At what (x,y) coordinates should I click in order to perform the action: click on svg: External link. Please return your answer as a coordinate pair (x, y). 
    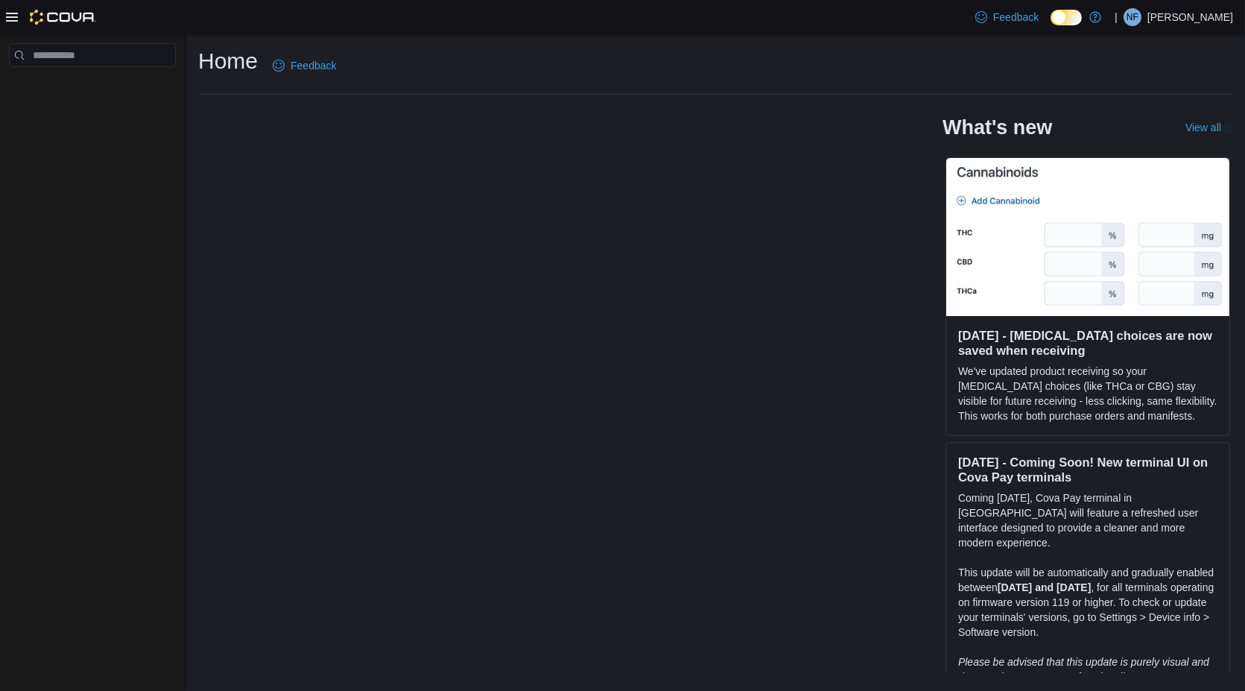
    Looking at the image, I should click on (1229, 129).